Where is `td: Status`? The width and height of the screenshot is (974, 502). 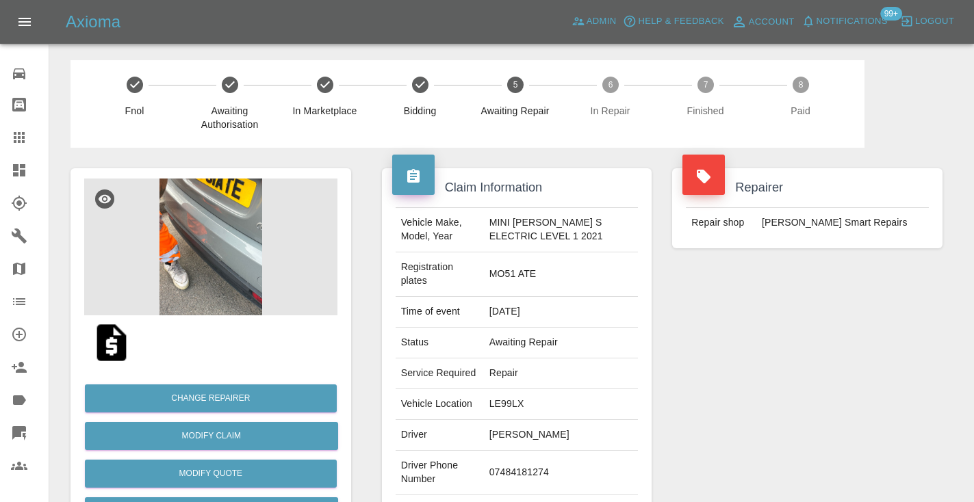
td: Status is located at coordinates (439, 343).